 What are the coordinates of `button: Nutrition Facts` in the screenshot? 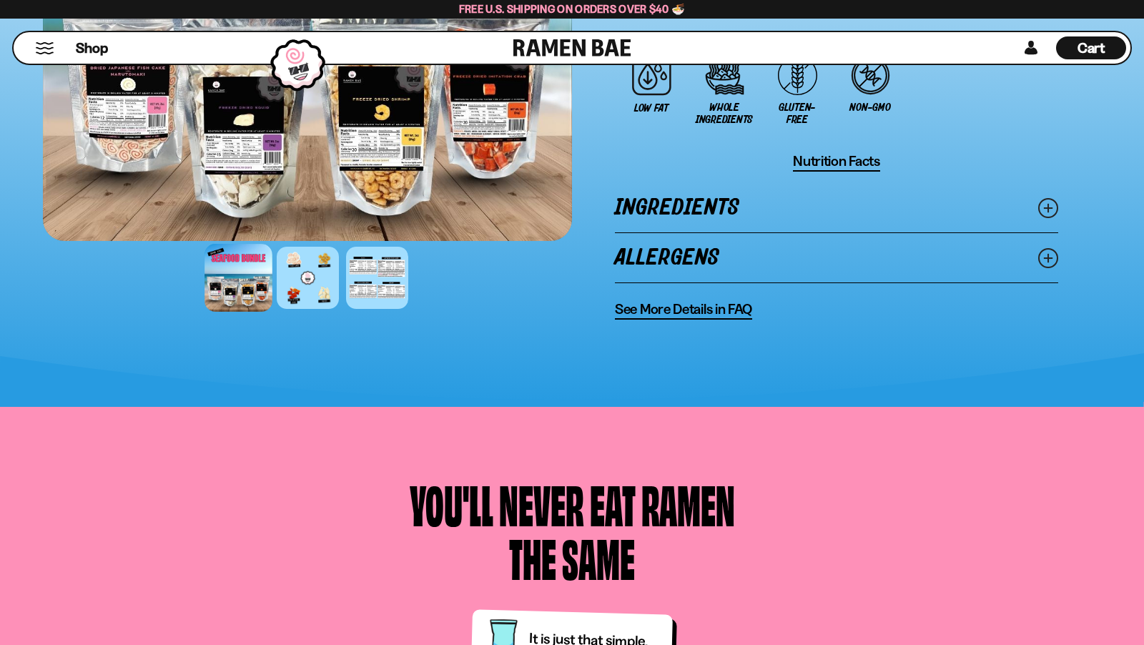 It's located at (837, 162).